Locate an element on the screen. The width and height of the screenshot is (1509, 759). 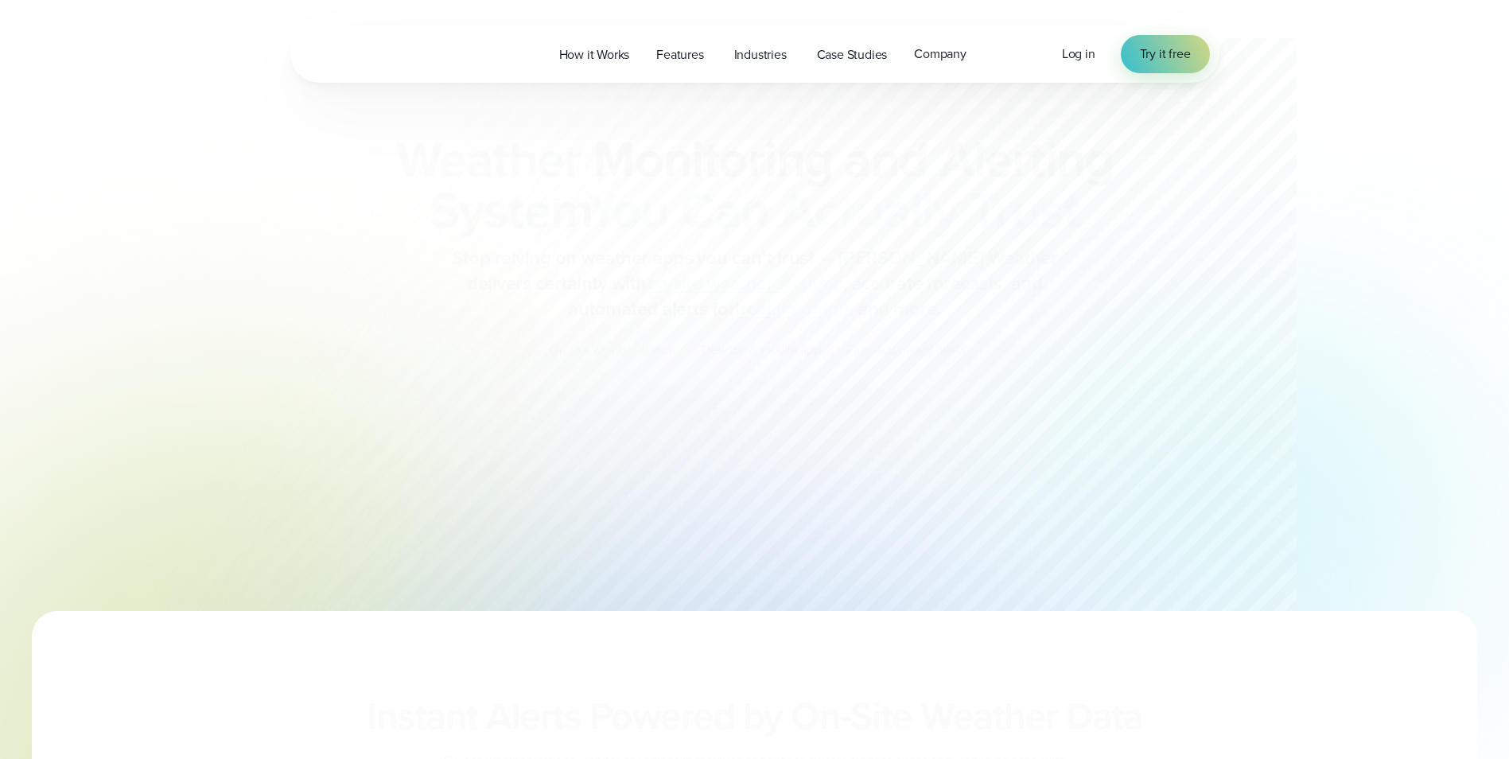
a: Try it free is located at coordinates (1165, 54).